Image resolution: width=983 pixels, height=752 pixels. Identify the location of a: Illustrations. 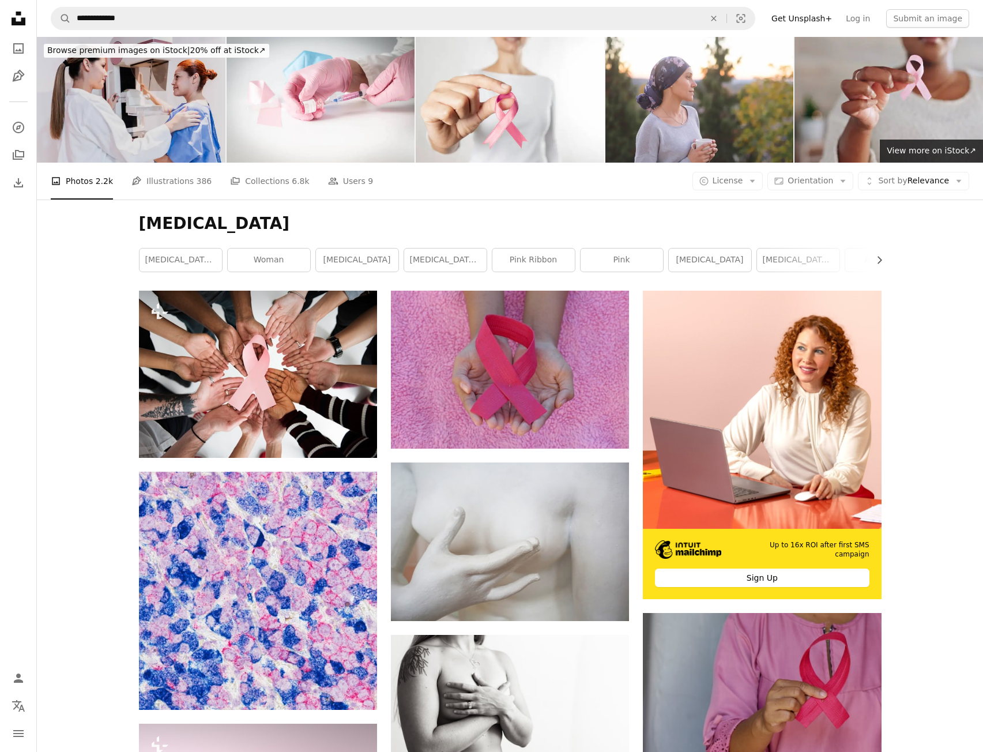
(18, 76).